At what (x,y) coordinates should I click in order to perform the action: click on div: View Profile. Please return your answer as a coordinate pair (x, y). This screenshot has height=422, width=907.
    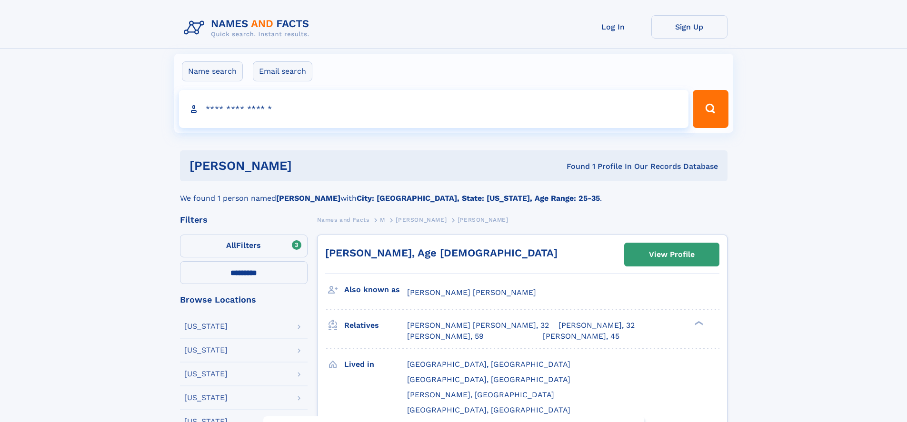
    Looking at the image, I should click on (672, 255).